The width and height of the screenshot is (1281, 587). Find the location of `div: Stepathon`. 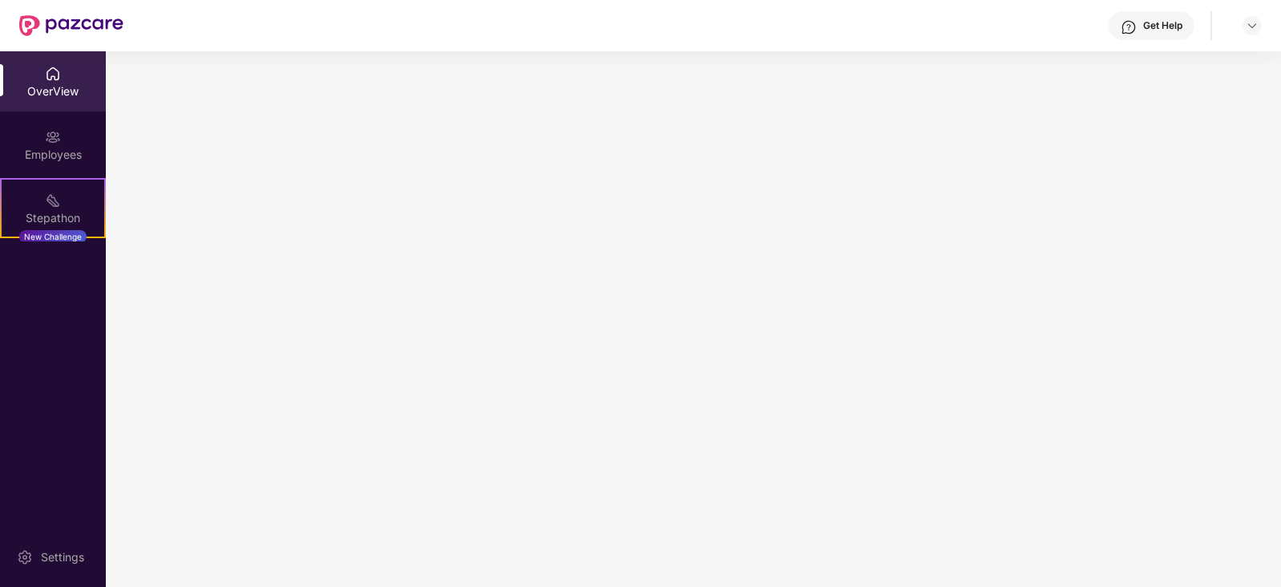

div: Stepathon is located at coordinates (53, 218).